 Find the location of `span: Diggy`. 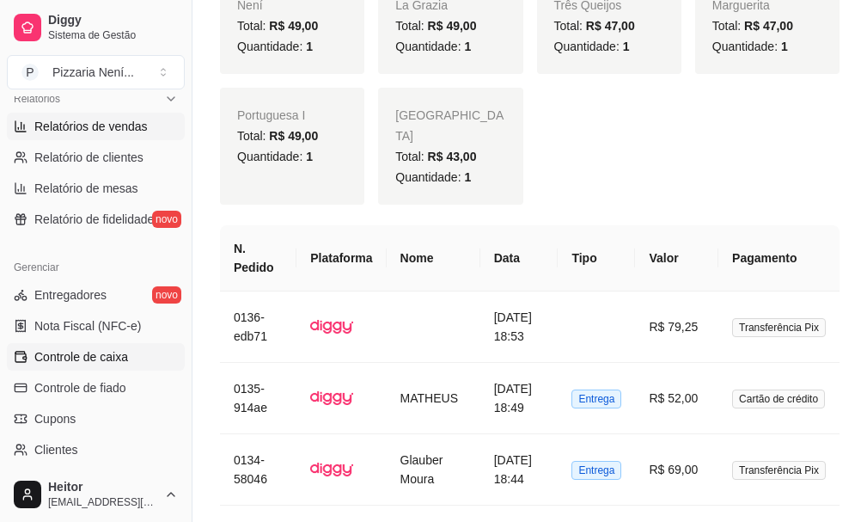

span: Diggy is located at coordinates (113, 21).